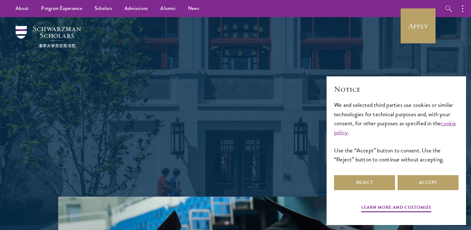 This screenshot has width=471, height=230. I want to click on a: cookie policy, so click(395, 128).